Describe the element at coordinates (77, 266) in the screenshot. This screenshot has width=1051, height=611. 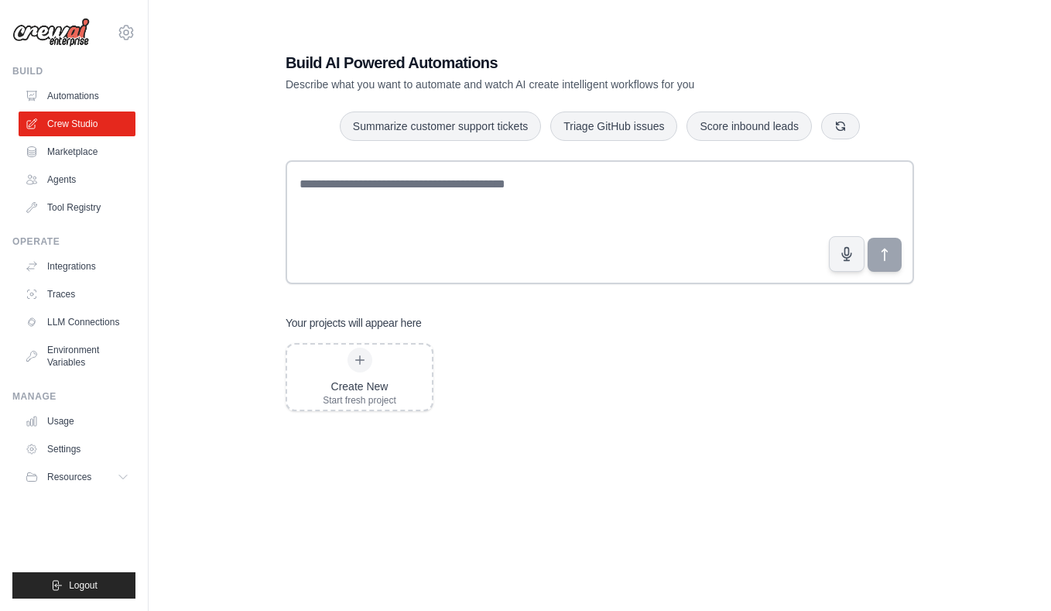
I see `a: Integrations` at that location.